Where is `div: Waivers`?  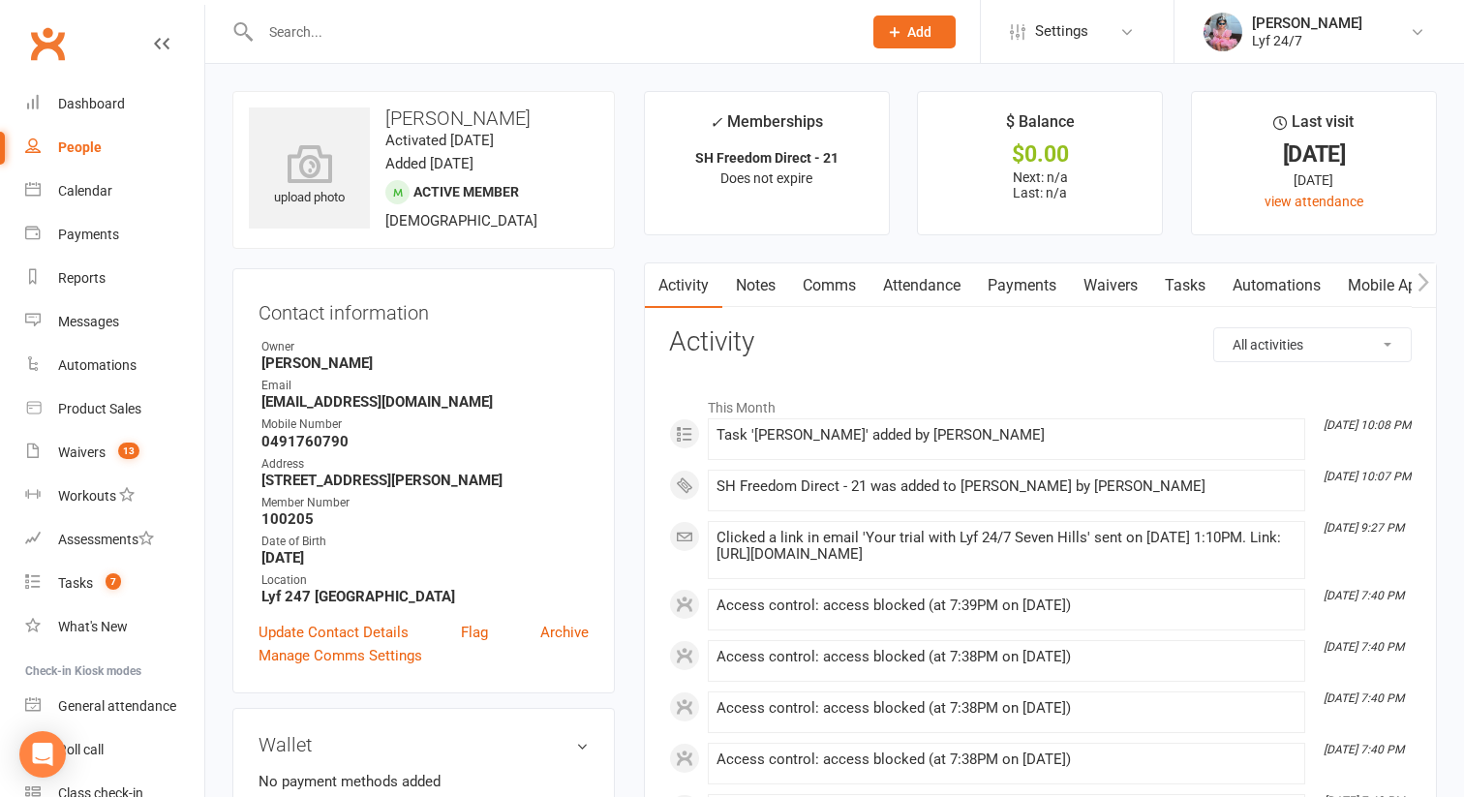
div: Waivers is located at coordinates (81, 452).